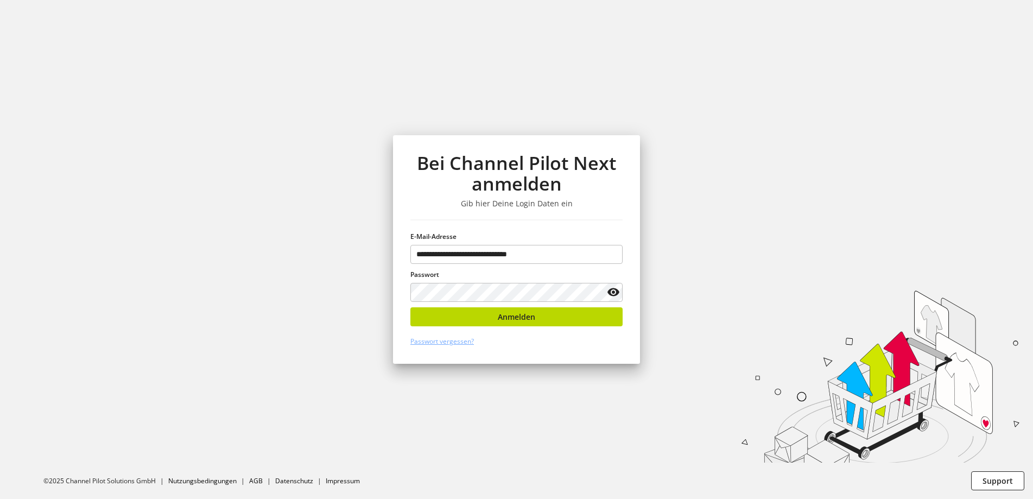  I want to click on span: Support, so click(998, 480).